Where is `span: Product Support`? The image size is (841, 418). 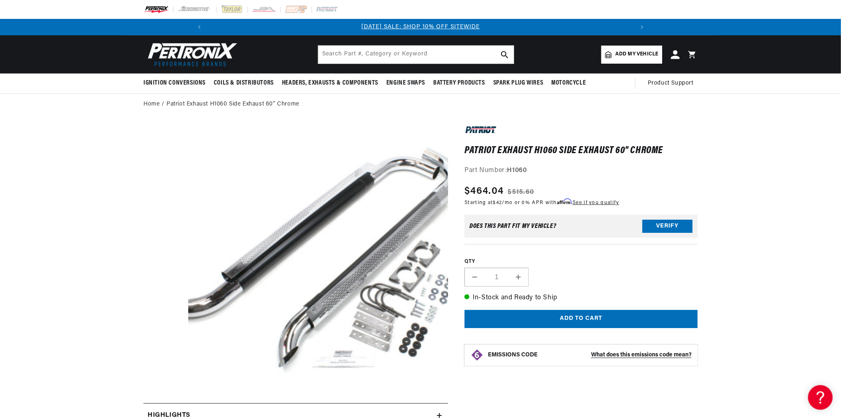 span: Product Support is located at coordinates (670, 83).